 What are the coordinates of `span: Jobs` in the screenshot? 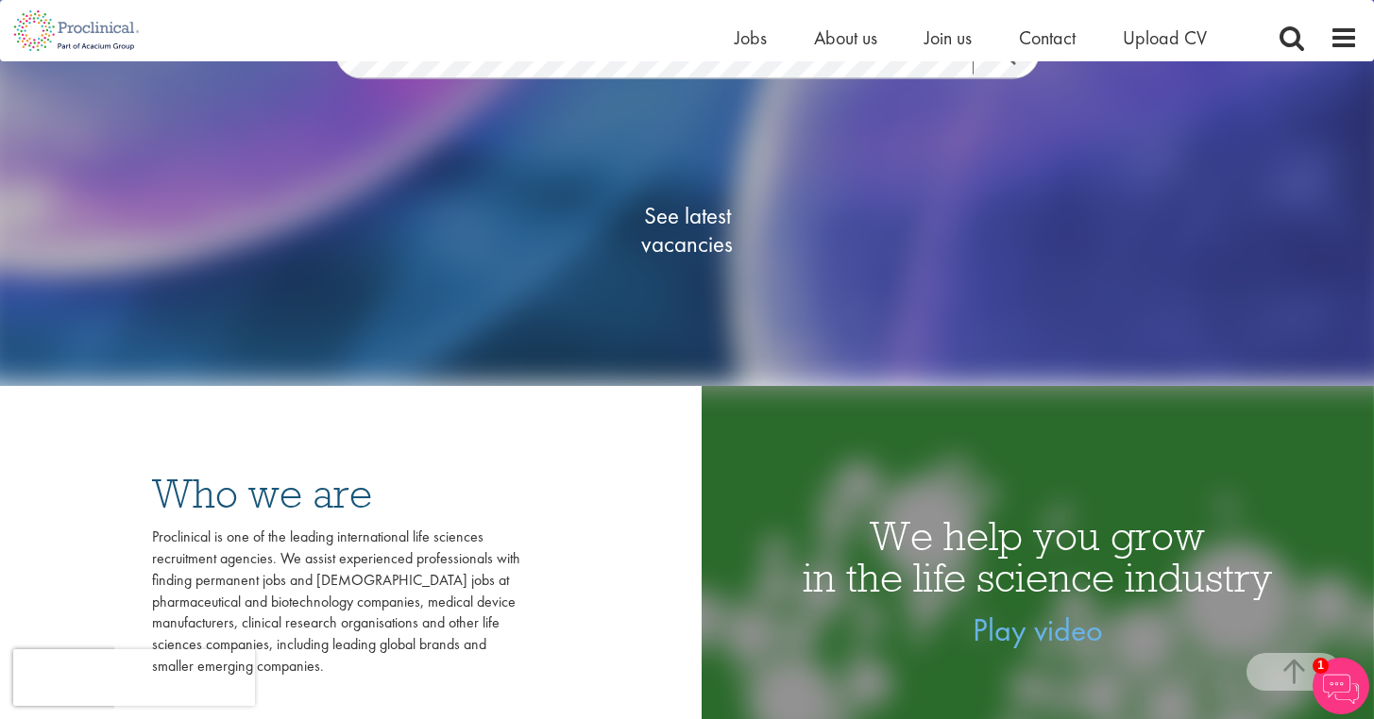 It's located at (751, 38).